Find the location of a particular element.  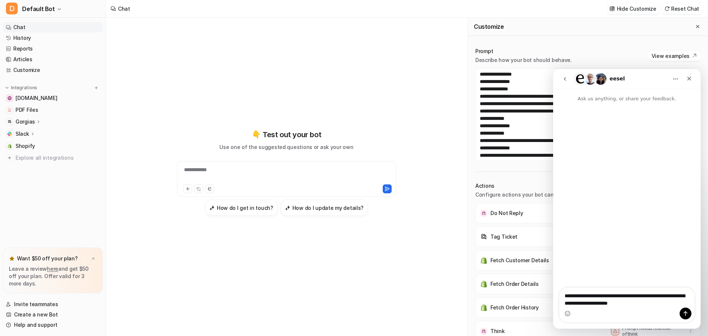

a: PDF FilesPDF Files is located at coordinates (53, 110).